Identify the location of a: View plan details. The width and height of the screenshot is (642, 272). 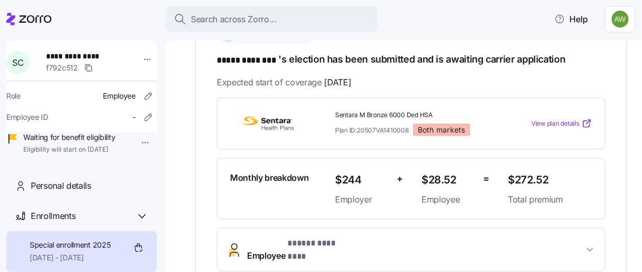
(561, 123).